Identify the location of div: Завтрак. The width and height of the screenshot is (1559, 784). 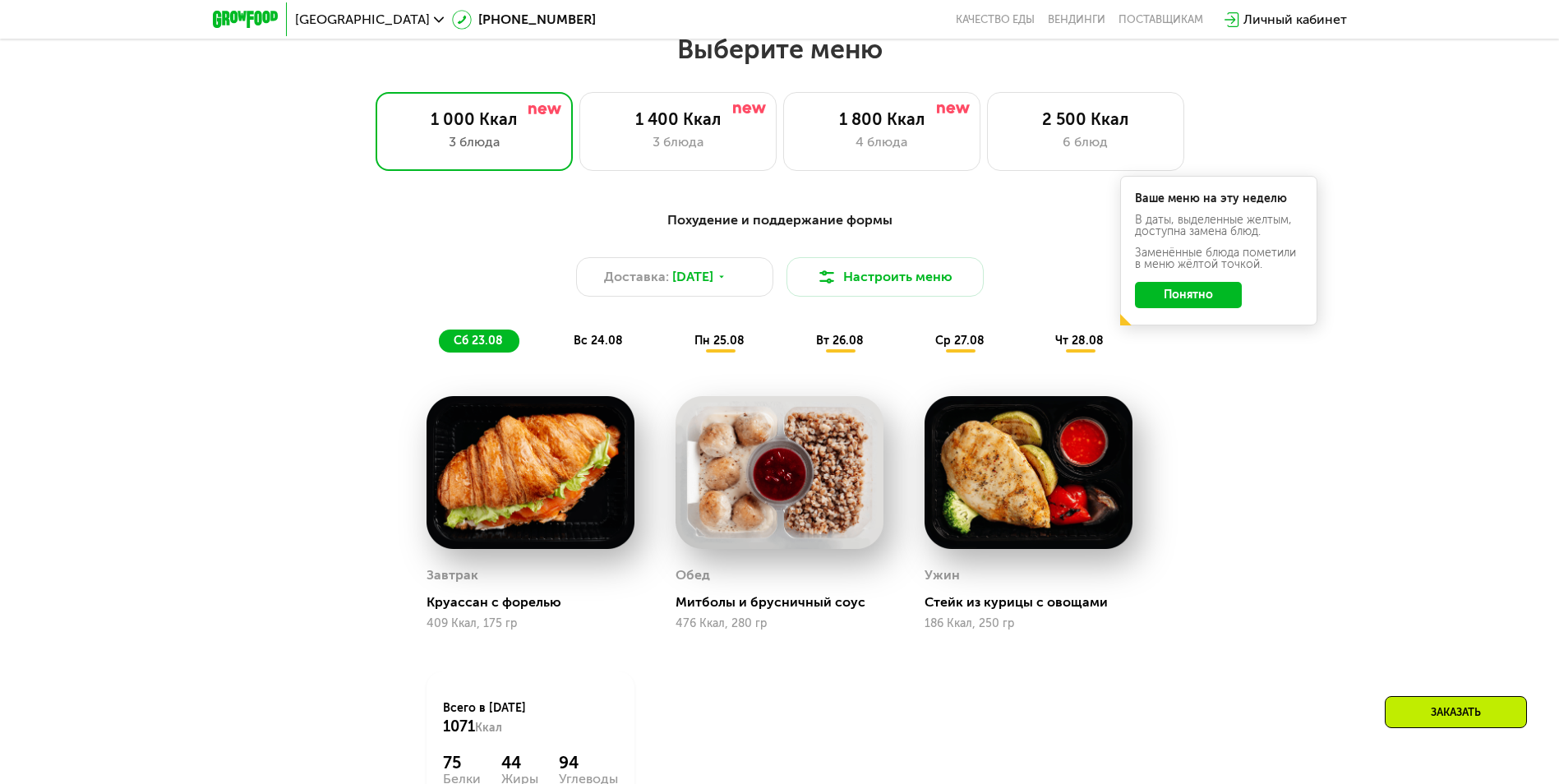
(453, 575).